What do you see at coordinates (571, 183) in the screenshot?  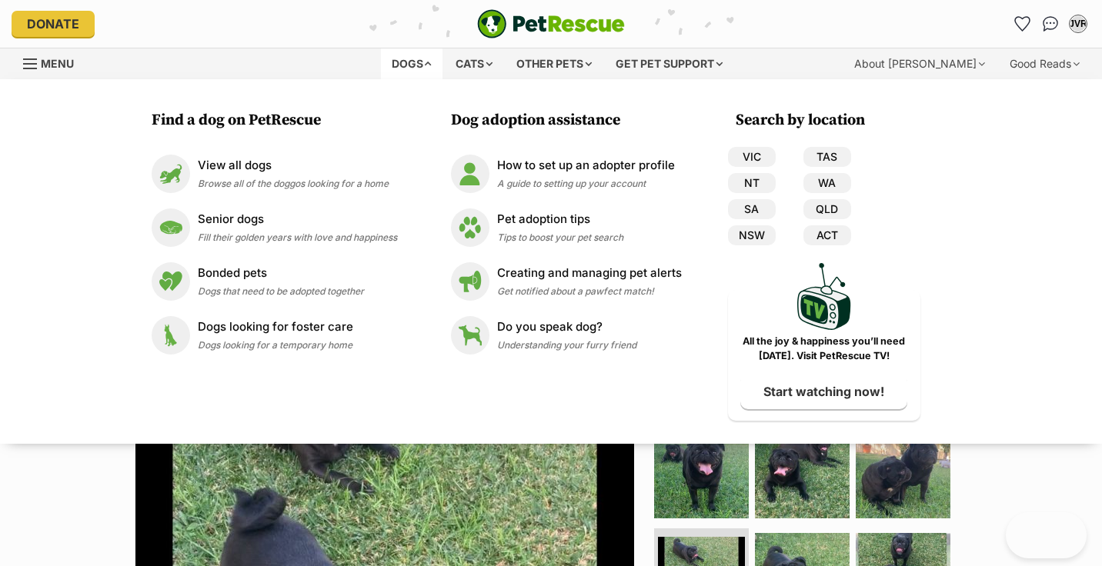 I see `span: A guide to setting up your account` at bounding box center [571, 183].